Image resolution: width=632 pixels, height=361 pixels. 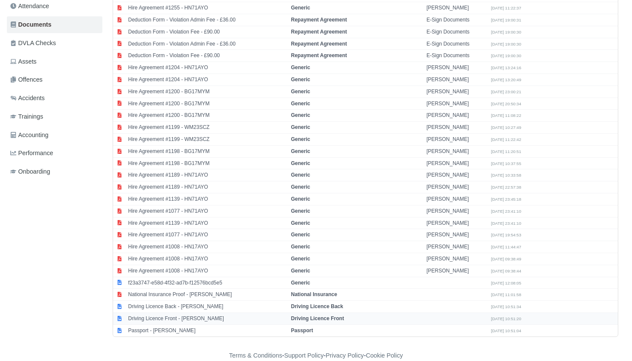 I want to click on a: Accounting, so click(x=55, y=135).